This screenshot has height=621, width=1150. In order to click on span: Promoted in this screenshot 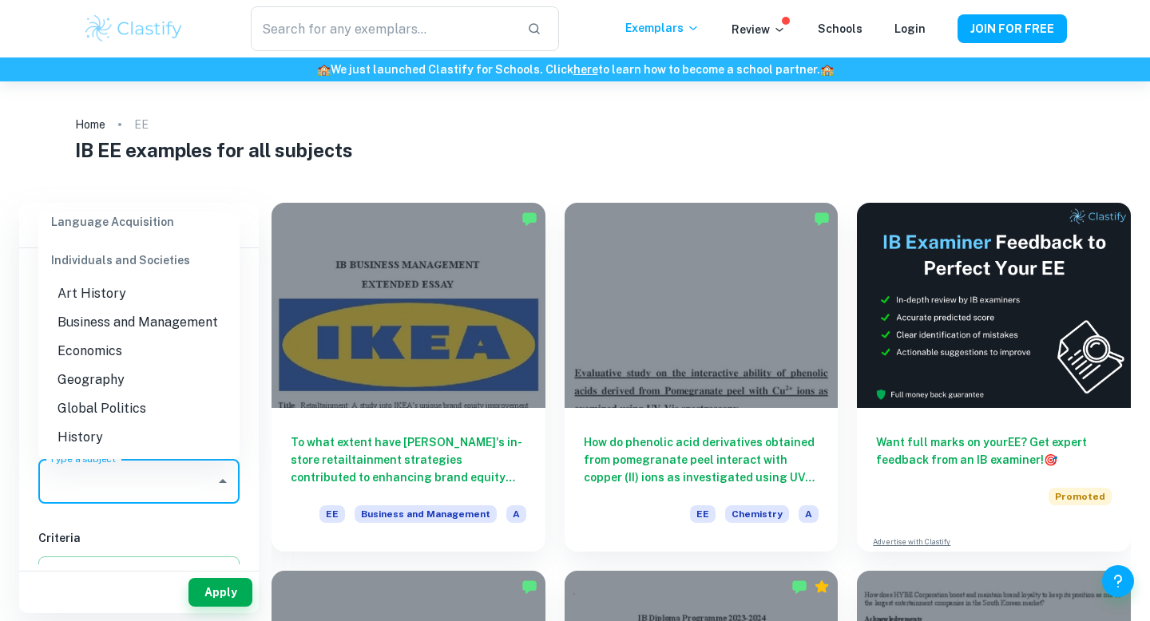, I will do `click(1079, 497)`.